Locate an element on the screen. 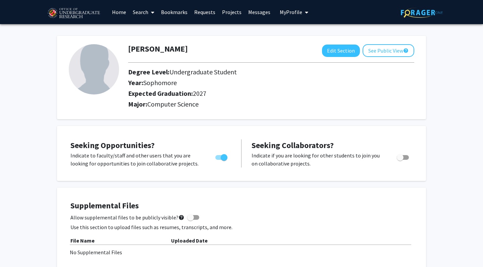  h2: Degree Level: is located at coordinates (256, 72).